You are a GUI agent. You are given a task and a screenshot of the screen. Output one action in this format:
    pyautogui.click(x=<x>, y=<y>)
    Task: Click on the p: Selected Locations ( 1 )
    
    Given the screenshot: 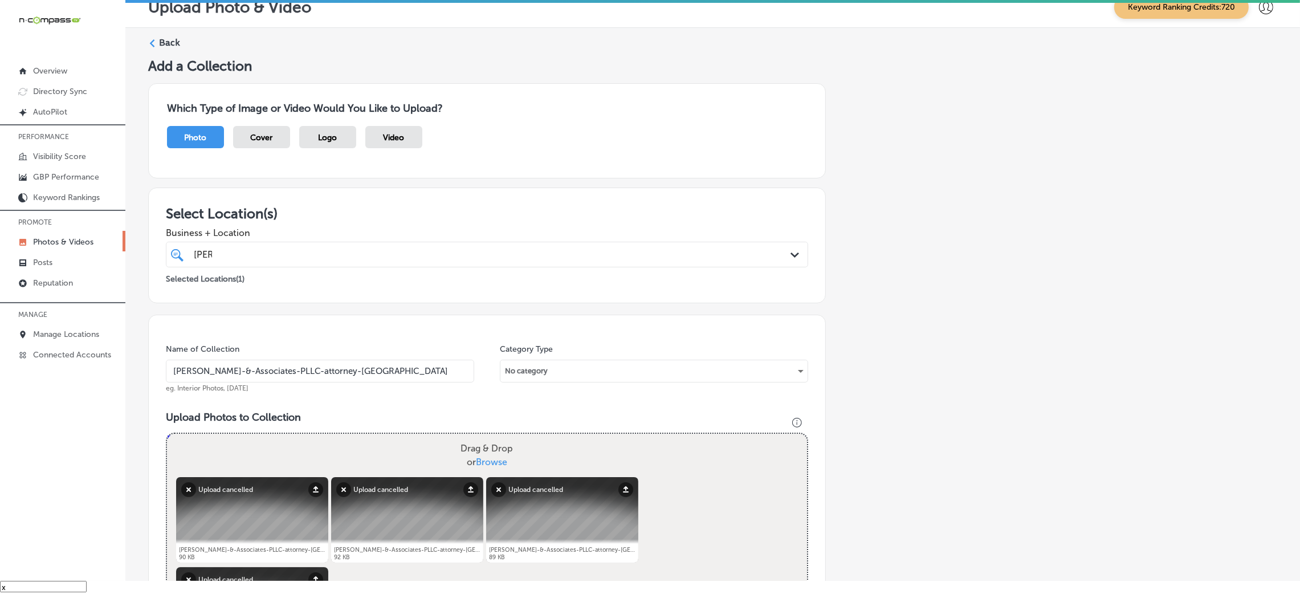 What is the action you would take?
    pyautogui.click(x=205, y=276)
    